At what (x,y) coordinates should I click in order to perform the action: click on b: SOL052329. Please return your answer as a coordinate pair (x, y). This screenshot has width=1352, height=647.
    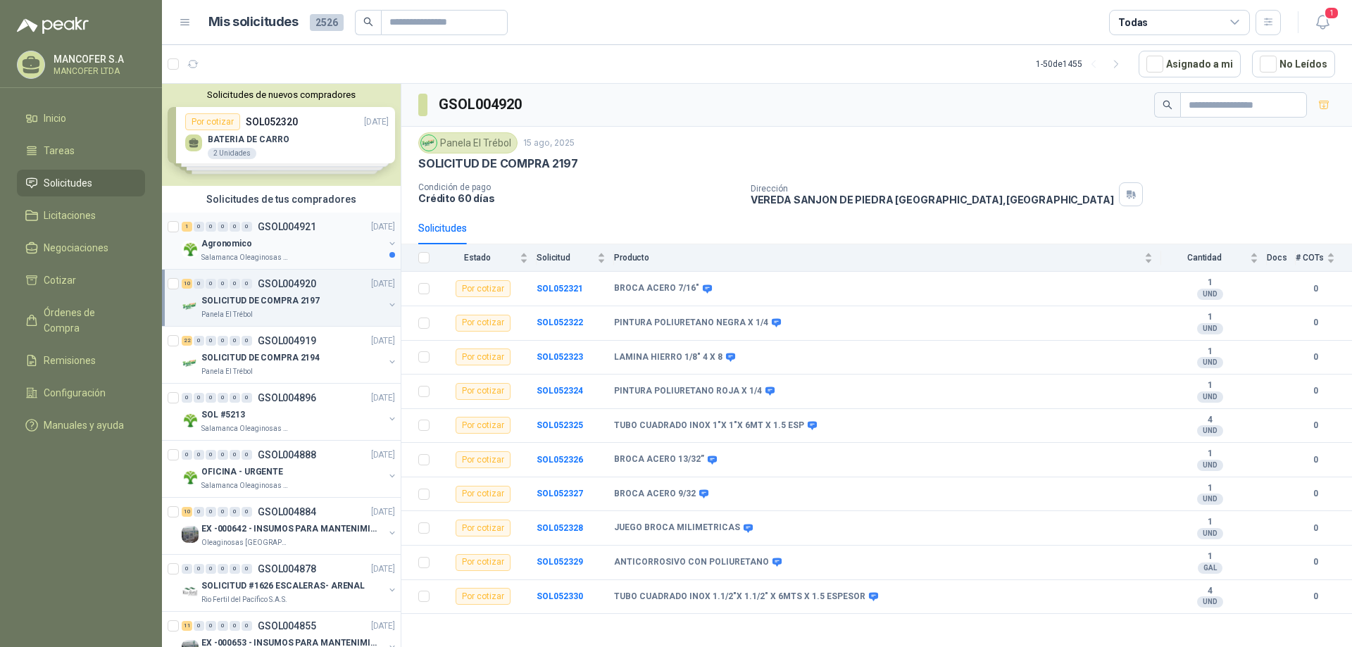
    Looking at the image, I should click on (560, 562).